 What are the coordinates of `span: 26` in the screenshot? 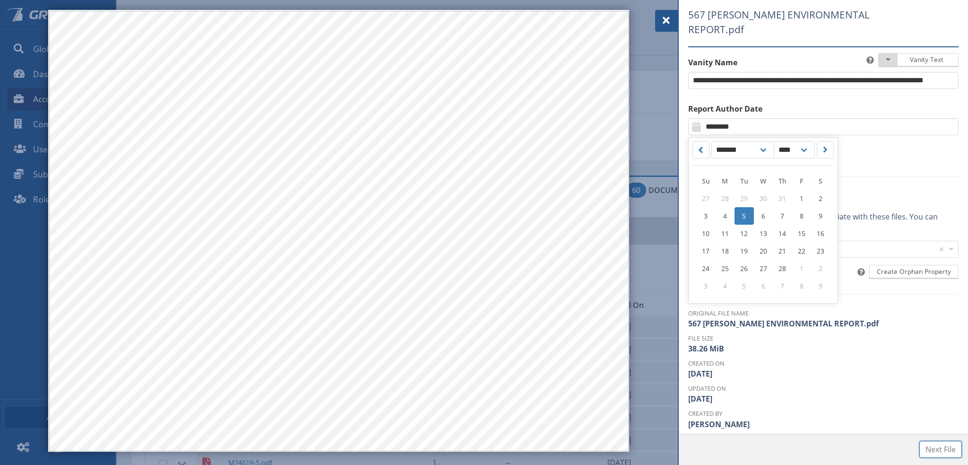 It's located at (744, 268).